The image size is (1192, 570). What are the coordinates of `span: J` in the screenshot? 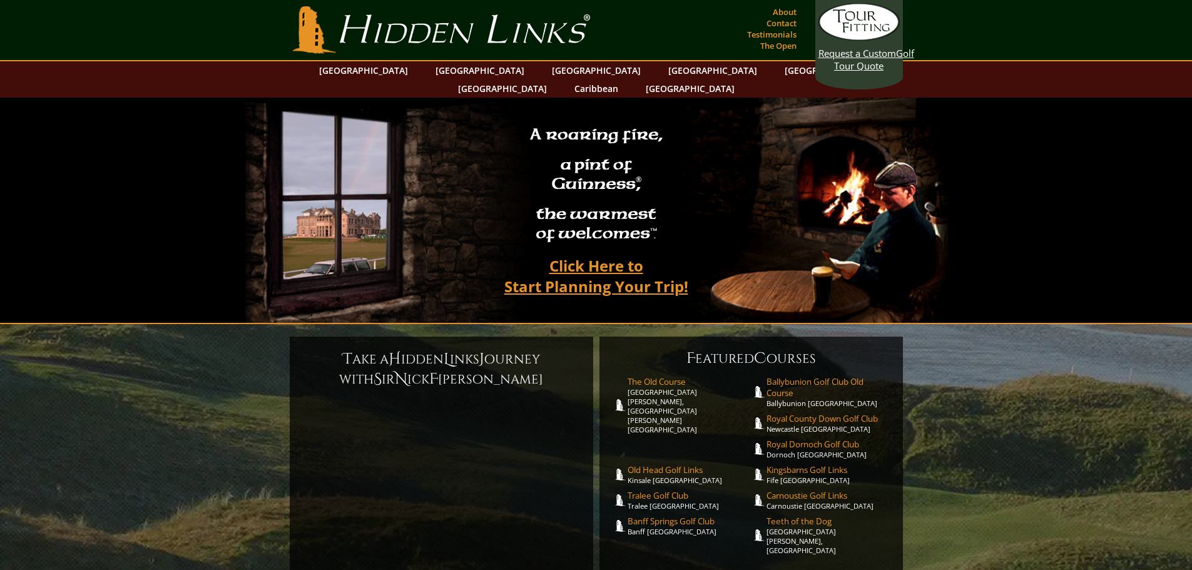 It's located at (482, 359).